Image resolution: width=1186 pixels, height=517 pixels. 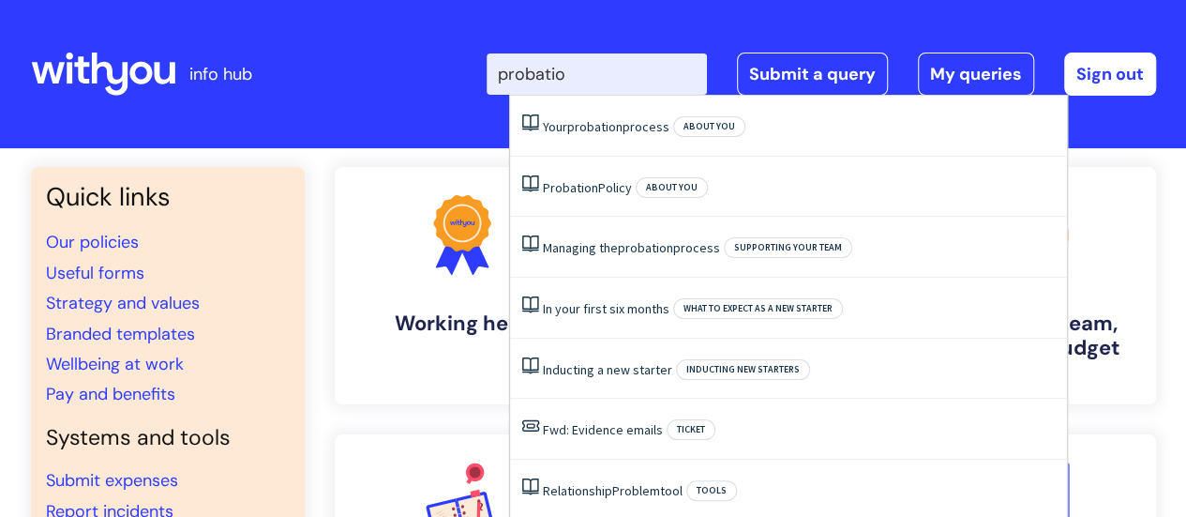 I want to click on h3: Quick links, so click(x=168, y=197).